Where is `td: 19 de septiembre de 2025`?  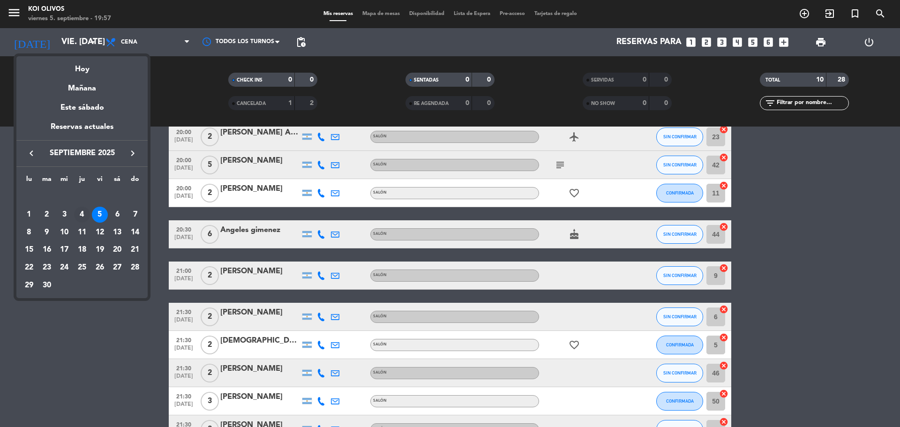 td: 19 de septiembre de 2025 is located at coordinates (100, 250).